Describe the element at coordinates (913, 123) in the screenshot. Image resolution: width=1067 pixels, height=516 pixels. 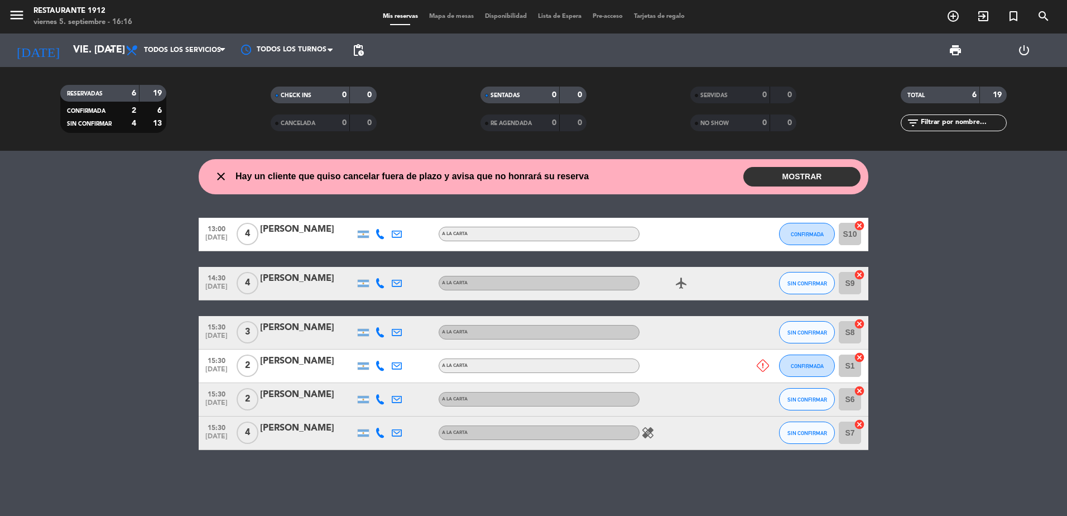
I see `i: filter_list` at that location.